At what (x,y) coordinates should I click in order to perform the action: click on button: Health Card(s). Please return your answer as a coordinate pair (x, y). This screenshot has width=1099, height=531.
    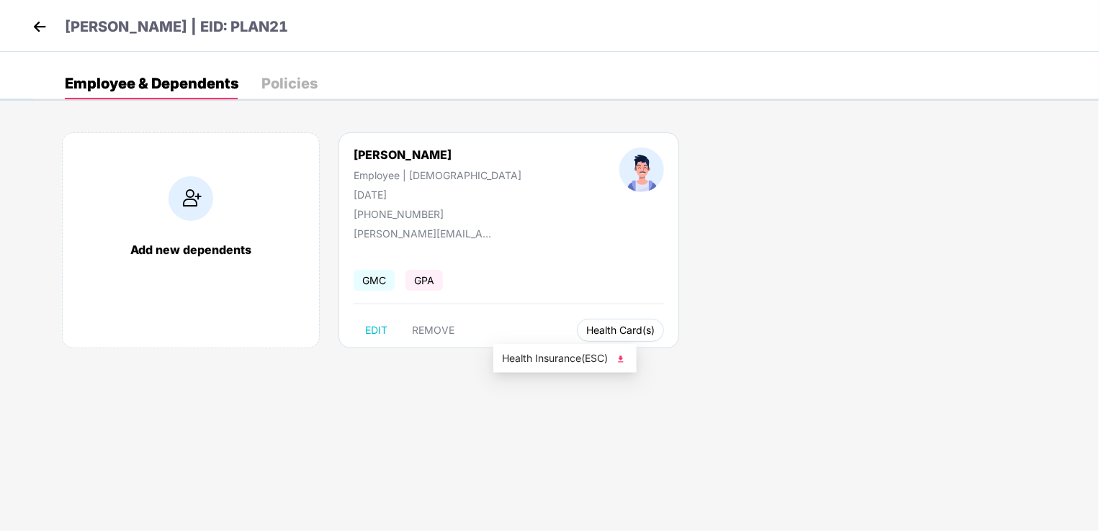
    Looking at the image, I should click on (620, 330).